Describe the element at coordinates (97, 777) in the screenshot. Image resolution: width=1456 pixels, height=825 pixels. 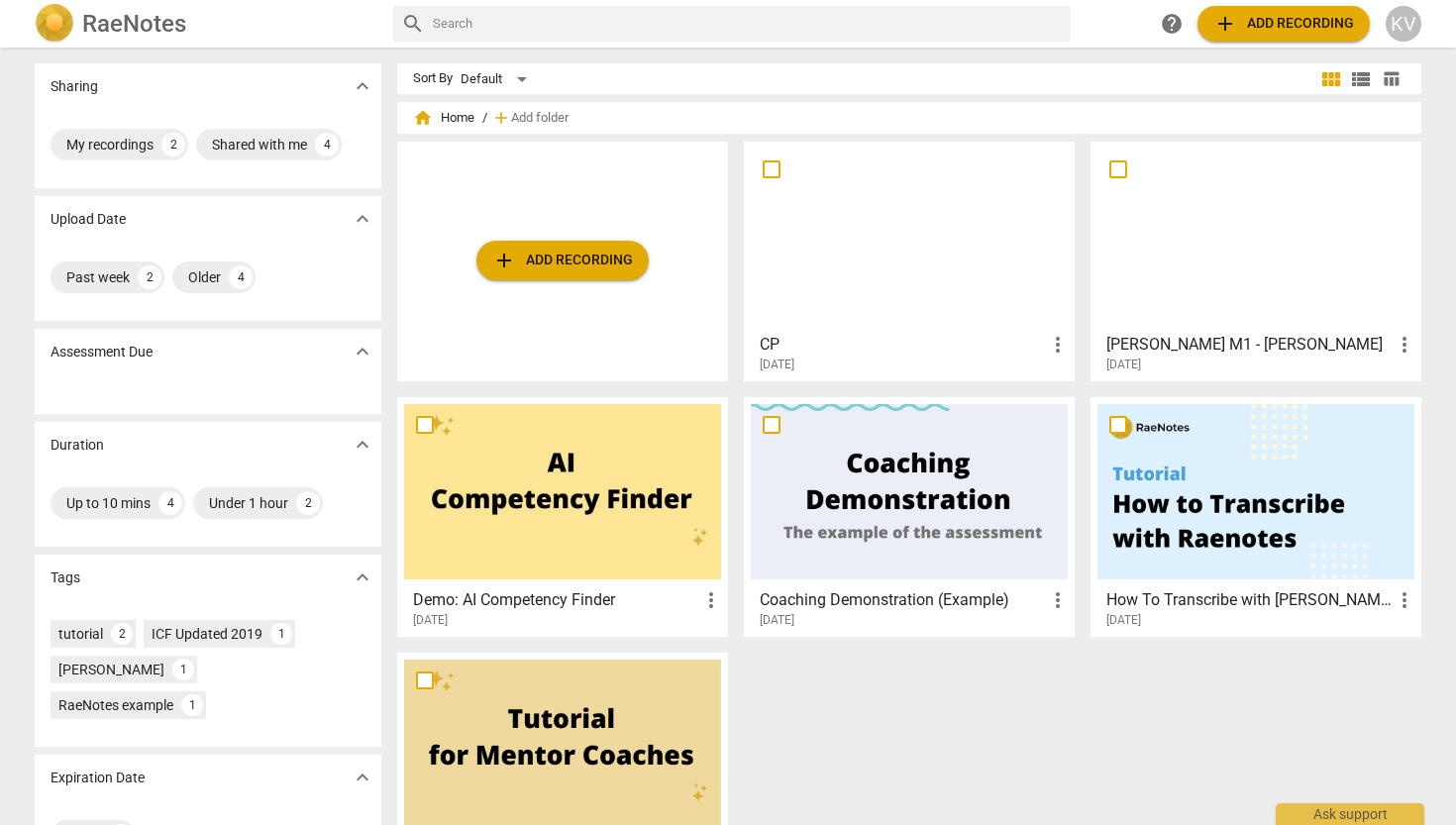
I see `p: Expiration Date` at that location.